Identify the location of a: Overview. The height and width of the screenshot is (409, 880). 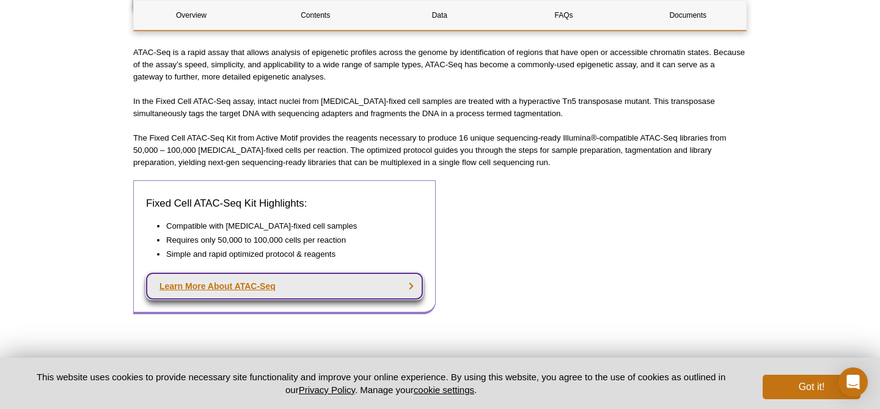
(191, 15).